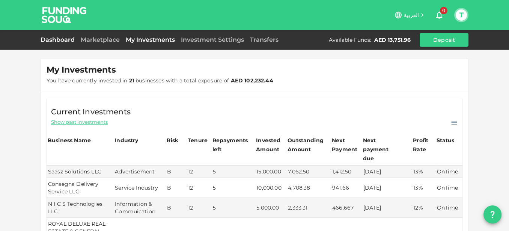  Describe the element at coordinates (126, 140) in the screenshot. I see `div: Industry` at that location.